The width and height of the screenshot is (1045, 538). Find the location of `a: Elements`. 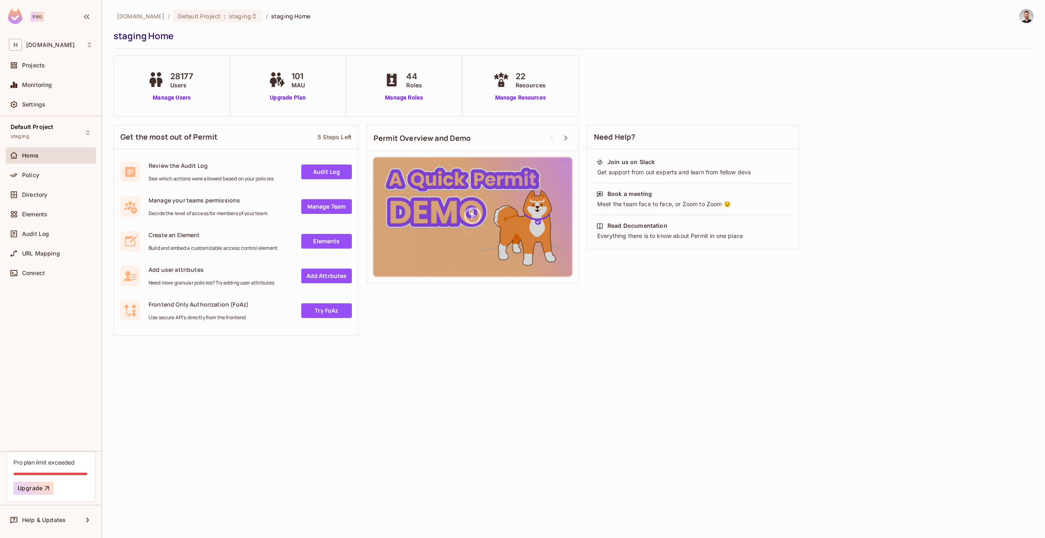

a: Elements is located at coordinates (327, 241).